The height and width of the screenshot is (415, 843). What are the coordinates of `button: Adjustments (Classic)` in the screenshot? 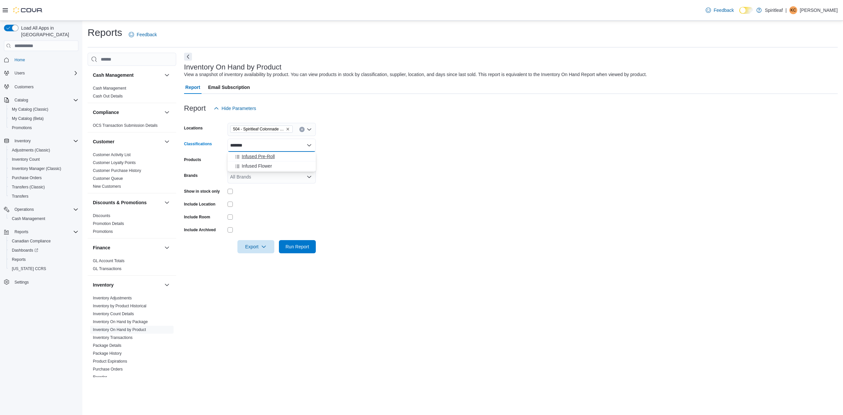 It's located at (44, 150).